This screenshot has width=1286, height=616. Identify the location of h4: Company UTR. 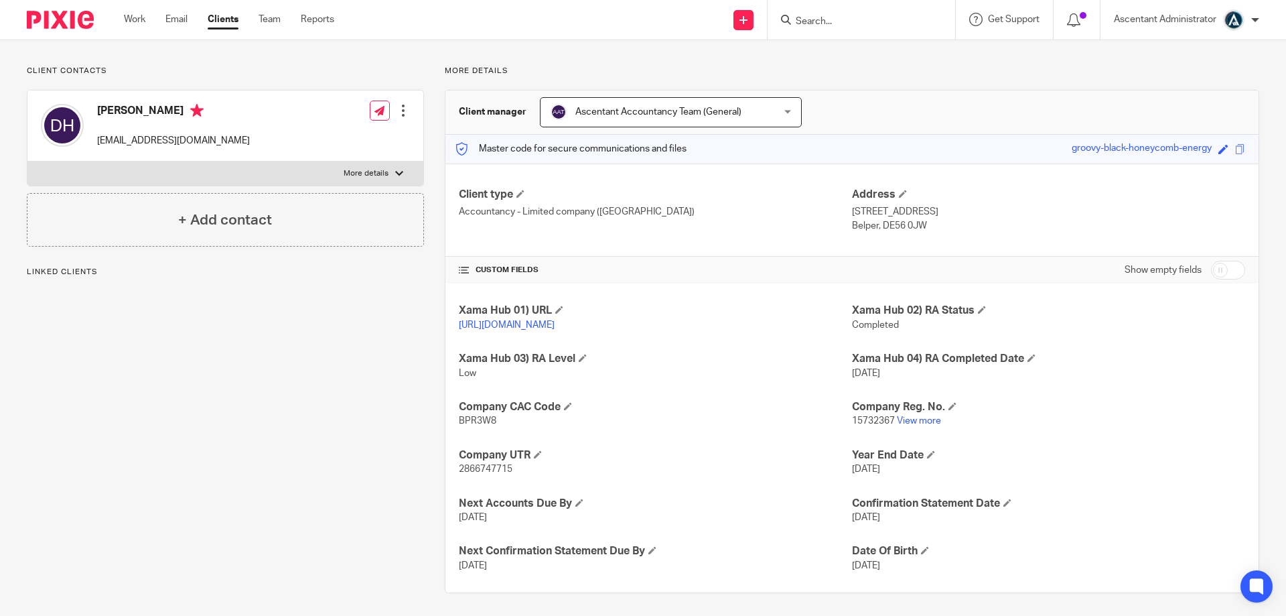
(655, 455).